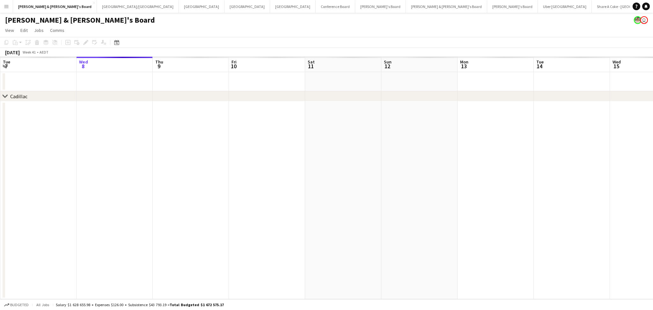  What do you see at coordinates (140, 305) in the screenshot?
I see `div: Salary $1 628 655.98 + Expenses $126.00 + Subsistence $43 793.19 =` at bounding box center [140, 305].